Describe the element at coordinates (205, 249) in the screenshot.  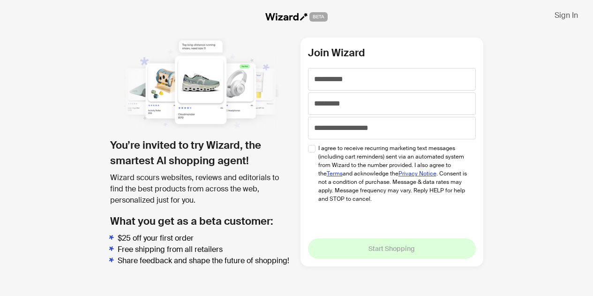
I see `li: Free shipping from all retailers` at that location.